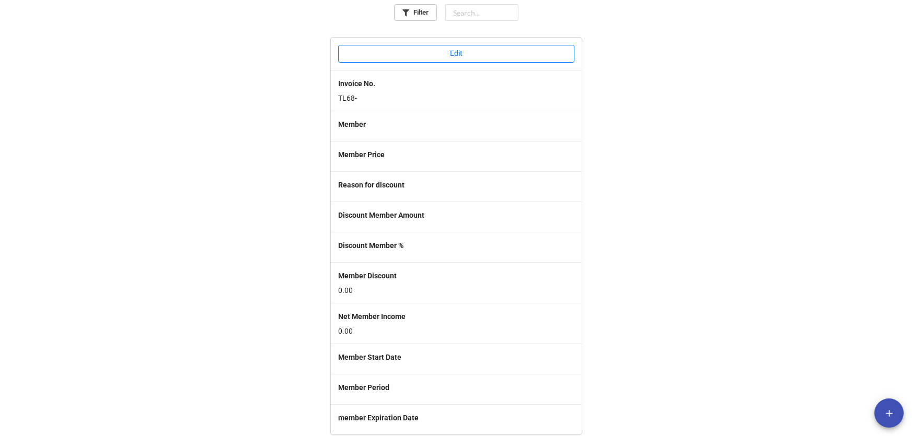 The height and width of the screenshot is (436, 912). I want to click on b: Reason for discount, so click(371, 185).